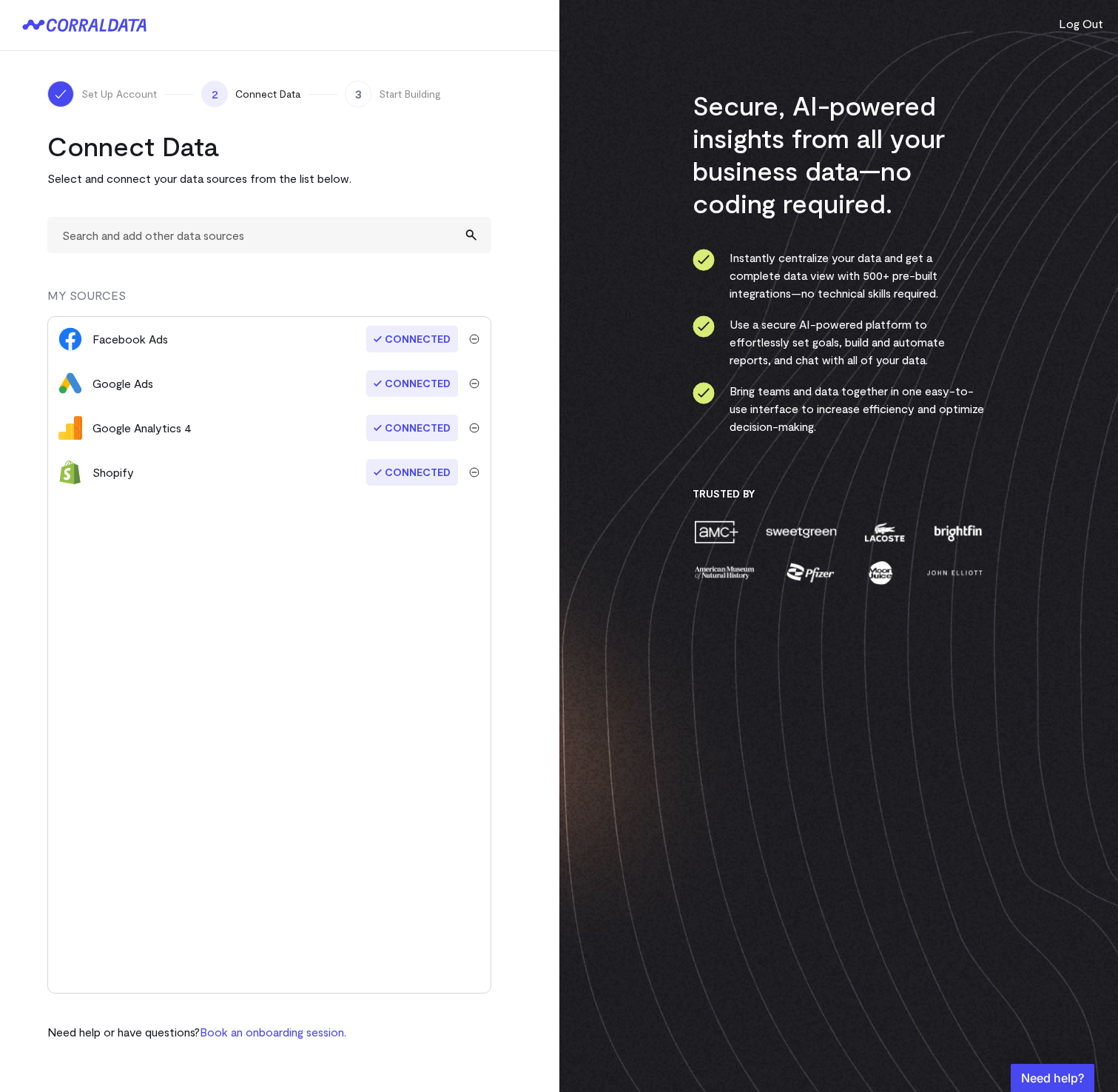 Image resolution: width=1118 pixels, height=1092 pixels. I want to click on span: Connect Data, so click(268, 94).